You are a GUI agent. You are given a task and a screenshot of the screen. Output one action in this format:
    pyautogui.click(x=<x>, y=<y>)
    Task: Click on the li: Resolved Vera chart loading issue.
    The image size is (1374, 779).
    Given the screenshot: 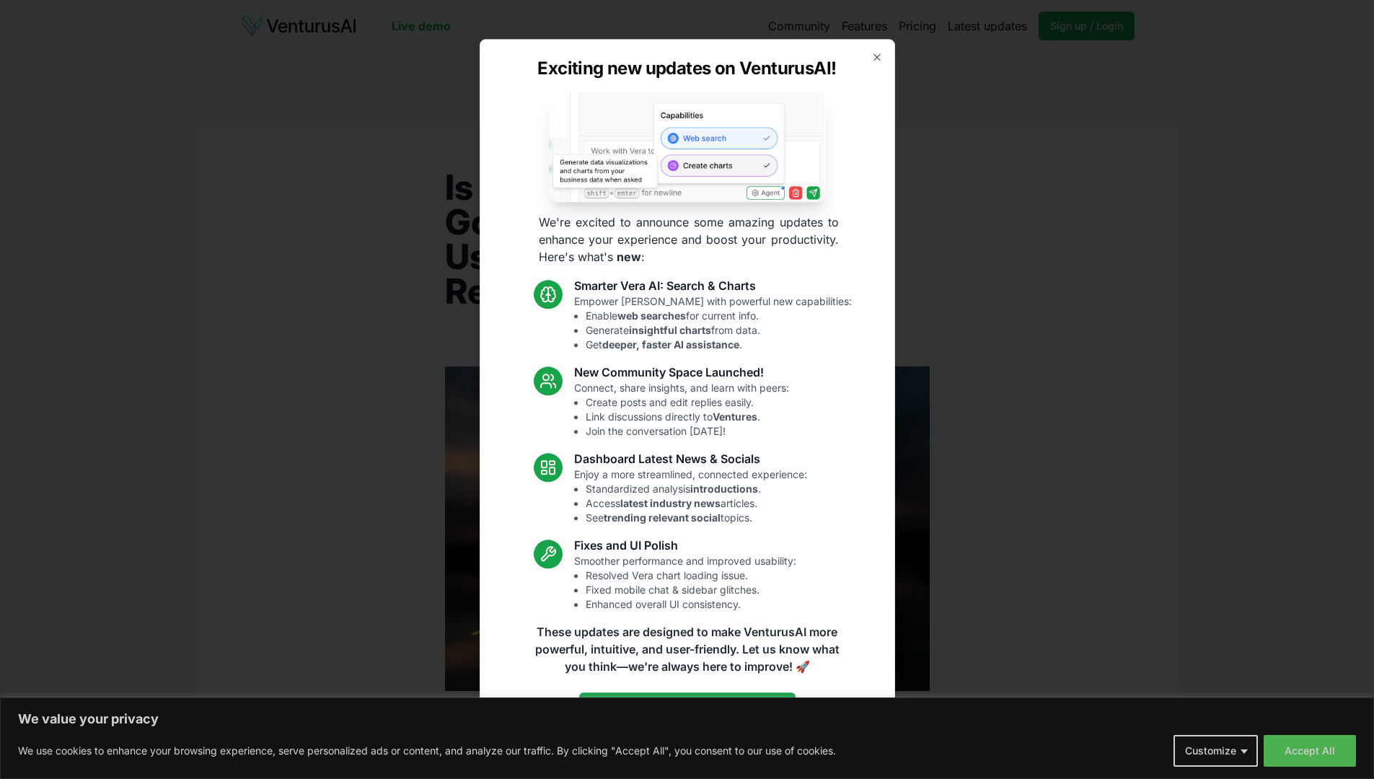 What is the action you would take?
    pyautogui.click(x=691, y=576)
    